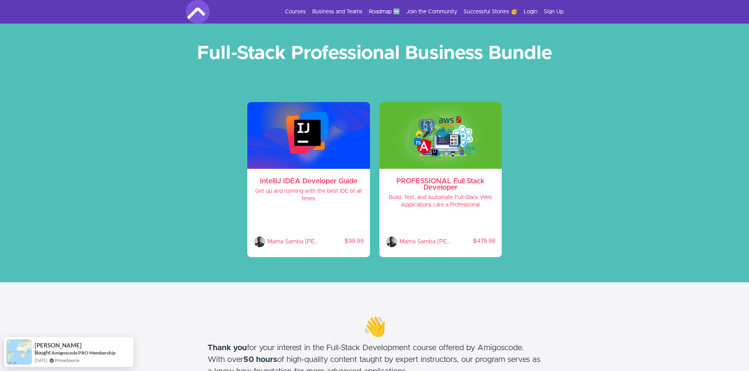  I want to click on strong: 50 hours, so click(260, 360).